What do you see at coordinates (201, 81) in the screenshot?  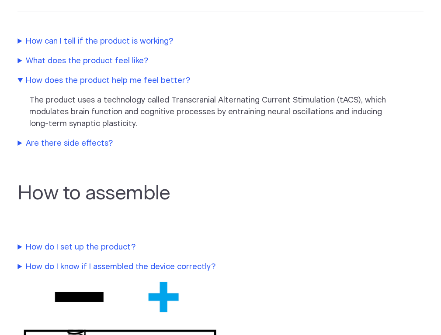 I see `summary: How does the product help me feel better?` at bounding box center [201, 81].